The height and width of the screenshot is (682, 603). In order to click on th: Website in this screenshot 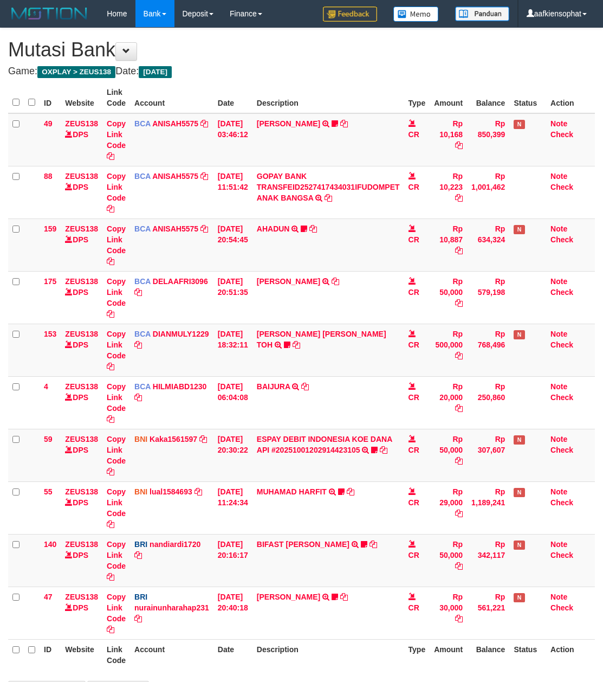, I will do `click(81, 654)`.